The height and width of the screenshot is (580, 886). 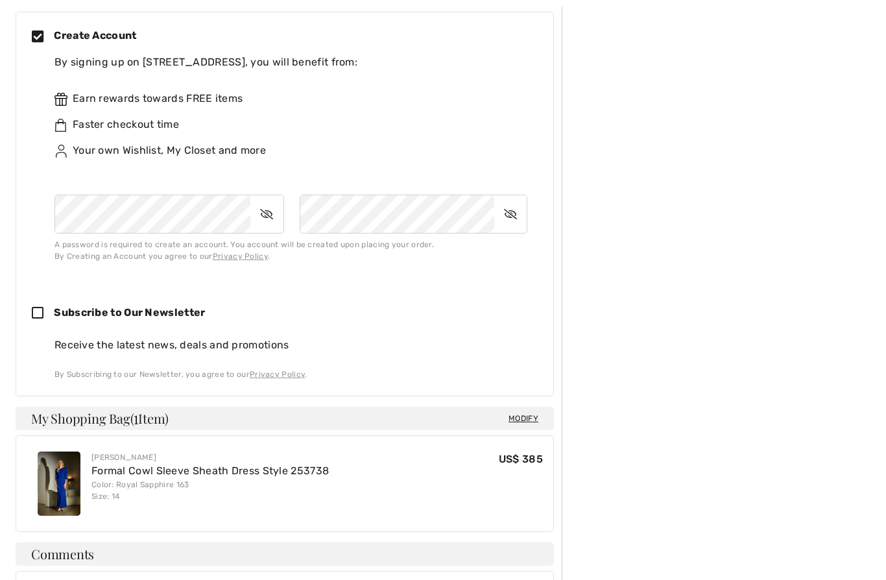 I want to click on div: Your own Wishlist, My Closet and more, so click(x=290, y=150).